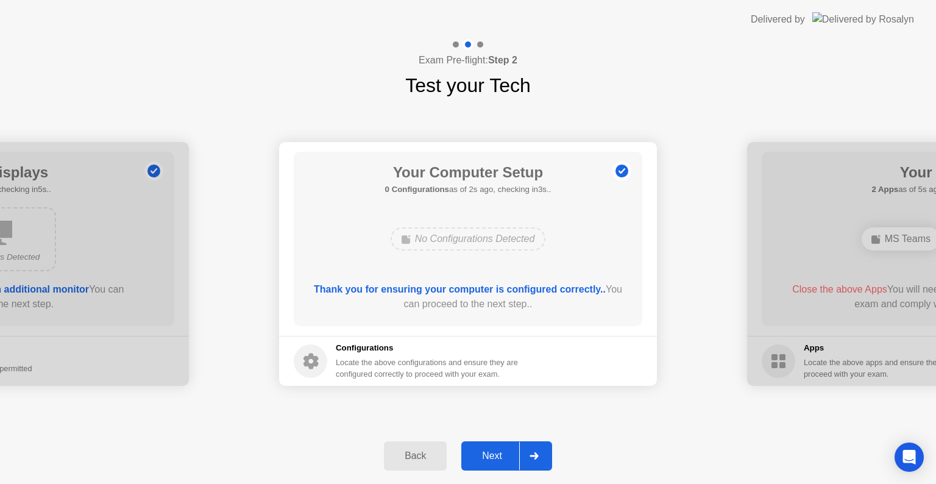  Describe the element at coordinates (910, 457) in the screenshot. I see `div: Open Intercom Messenger` at that location.